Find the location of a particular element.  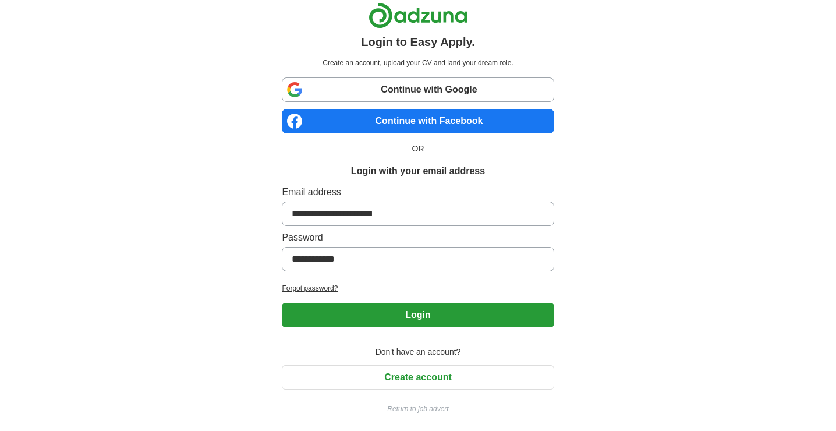

label: Password is located at coordinates (417, 238).